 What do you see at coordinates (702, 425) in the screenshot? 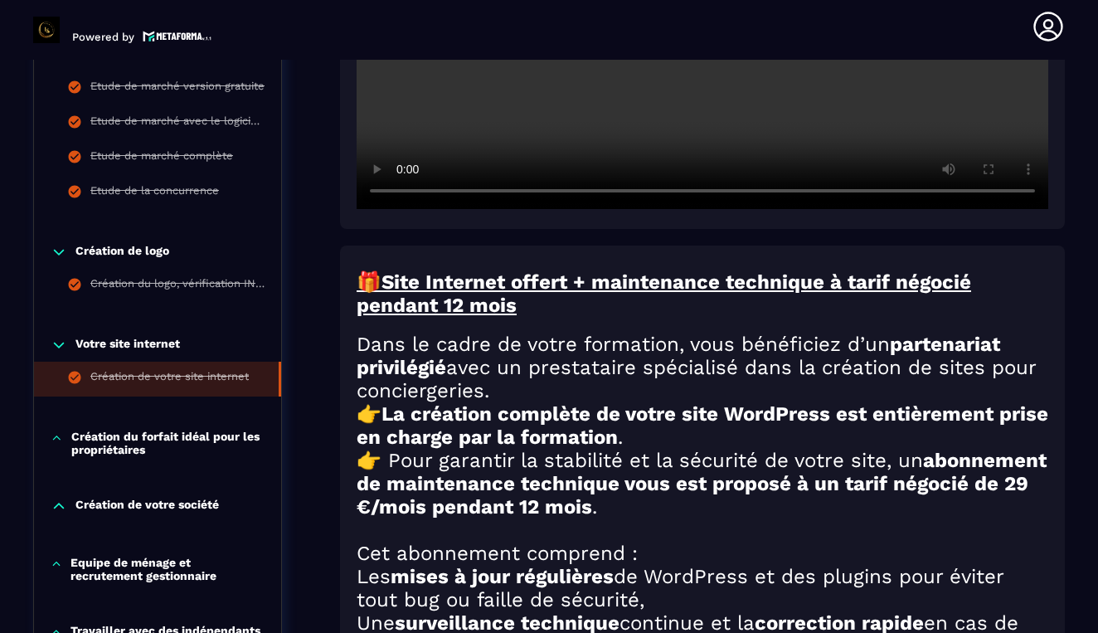
I see `strong: La création complète de votre site WordPress est entièrement prise en charge par la formation` at bounding box center [702, 425].